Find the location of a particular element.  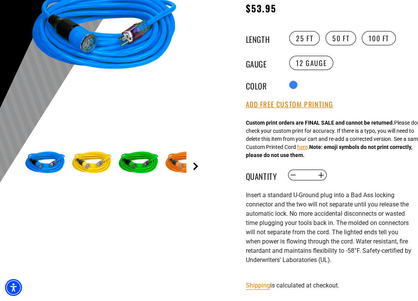

a: Next is located at coordinates (196, 166).